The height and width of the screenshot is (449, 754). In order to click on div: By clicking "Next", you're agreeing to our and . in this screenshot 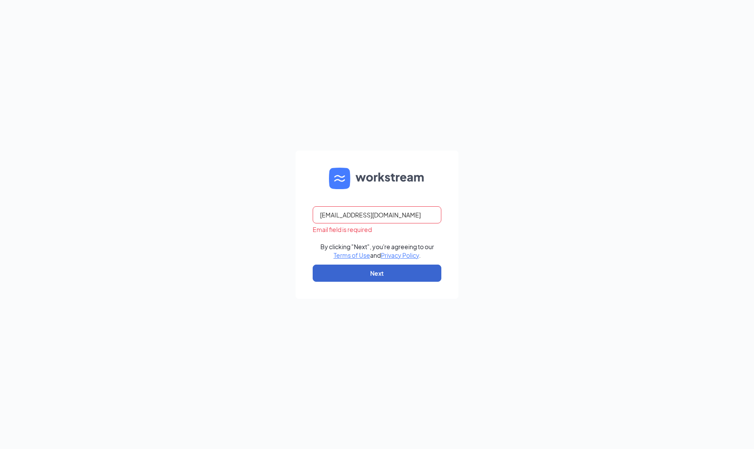, I will do `click(377, 251)`.